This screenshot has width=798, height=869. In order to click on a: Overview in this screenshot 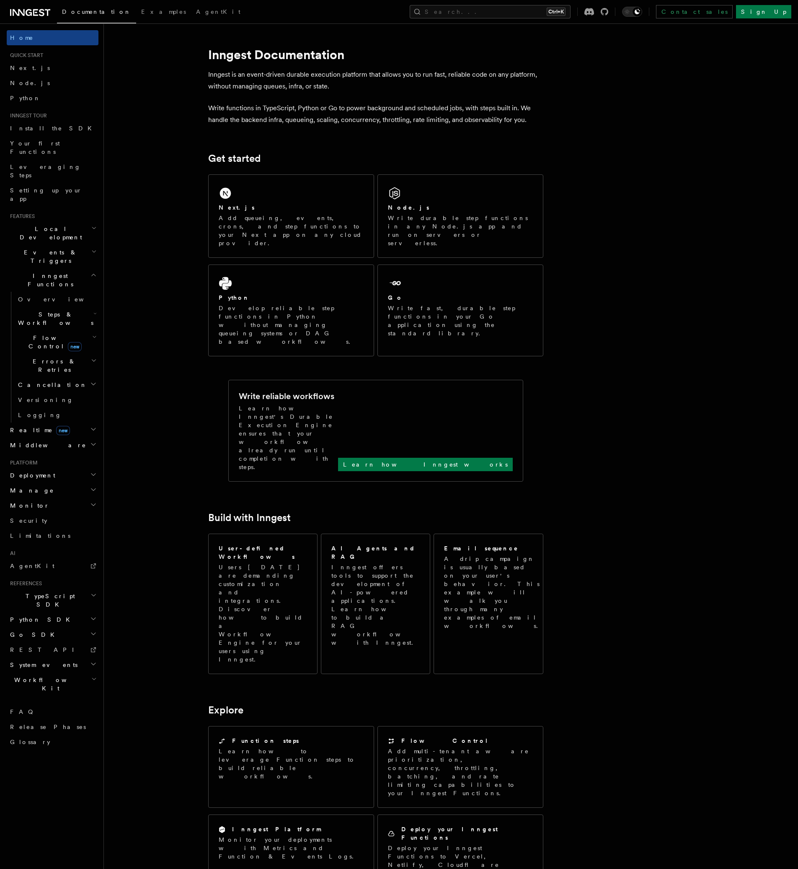, I will do `click(57, 299)`.